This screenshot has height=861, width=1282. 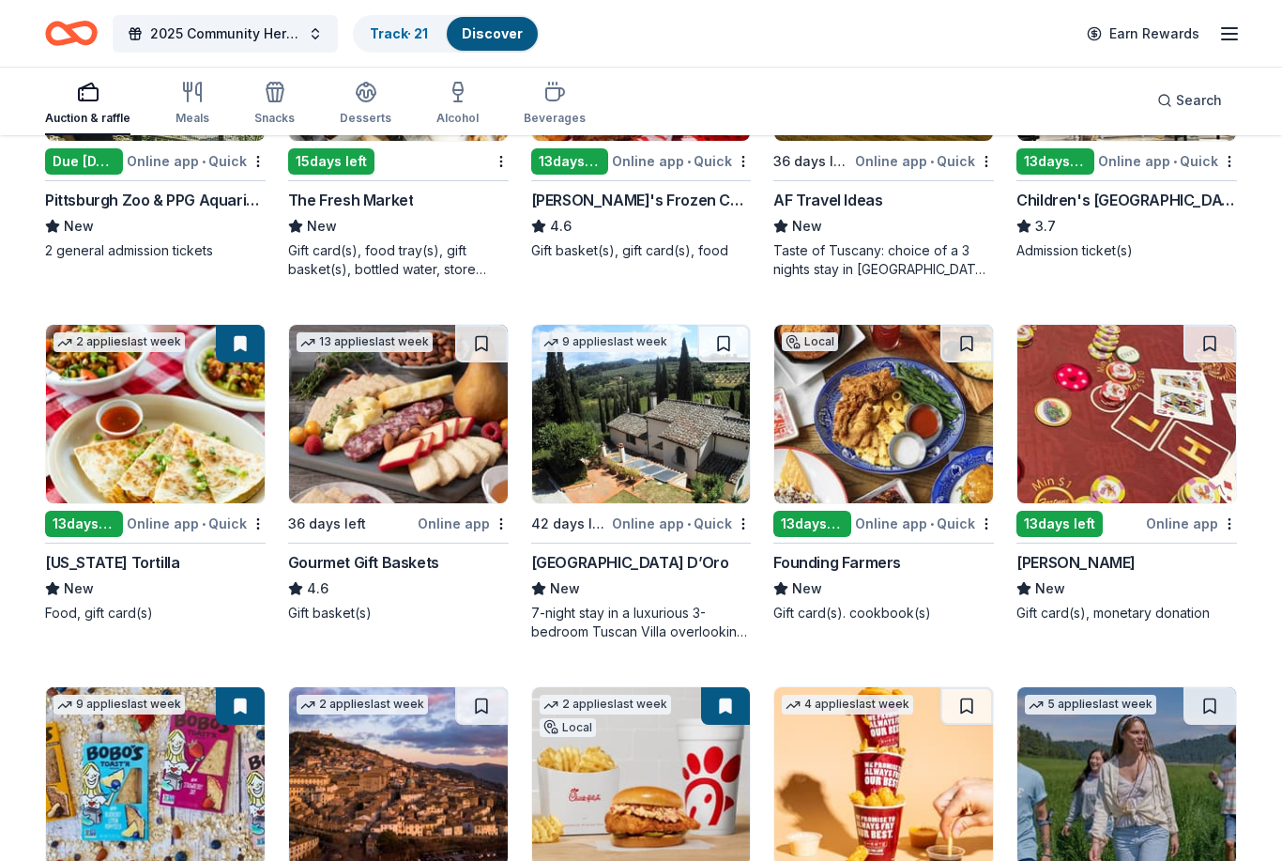 What do you see at coordinates (155, 200) in the screenshot?
I see `div: Pittsburgh Zoo & PPG Aquarium` at bounding box center [155, 200].